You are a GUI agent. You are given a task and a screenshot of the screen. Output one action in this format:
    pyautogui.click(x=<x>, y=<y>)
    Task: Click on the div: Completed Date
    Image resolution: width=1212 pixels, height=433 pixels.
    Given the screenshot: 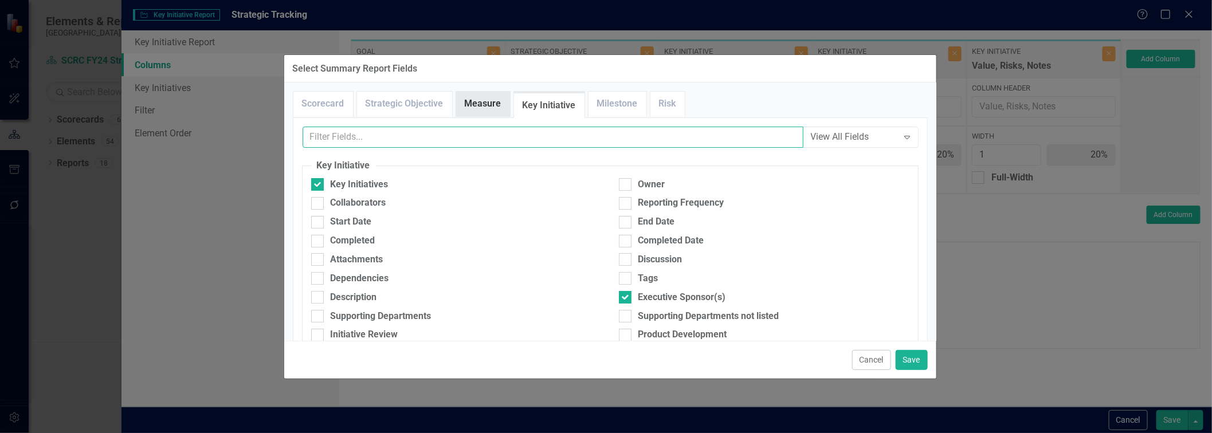 What is the action you would take?
    pyautogui.click(x=671, y=241)
    